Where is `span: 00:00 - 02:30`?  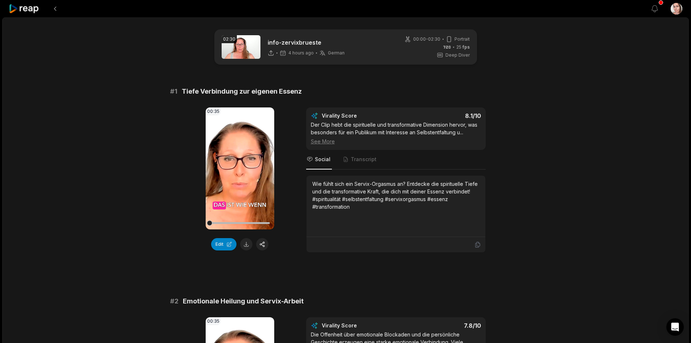 span: 00:00 - 02:30 is located at coordinates (427, 39).